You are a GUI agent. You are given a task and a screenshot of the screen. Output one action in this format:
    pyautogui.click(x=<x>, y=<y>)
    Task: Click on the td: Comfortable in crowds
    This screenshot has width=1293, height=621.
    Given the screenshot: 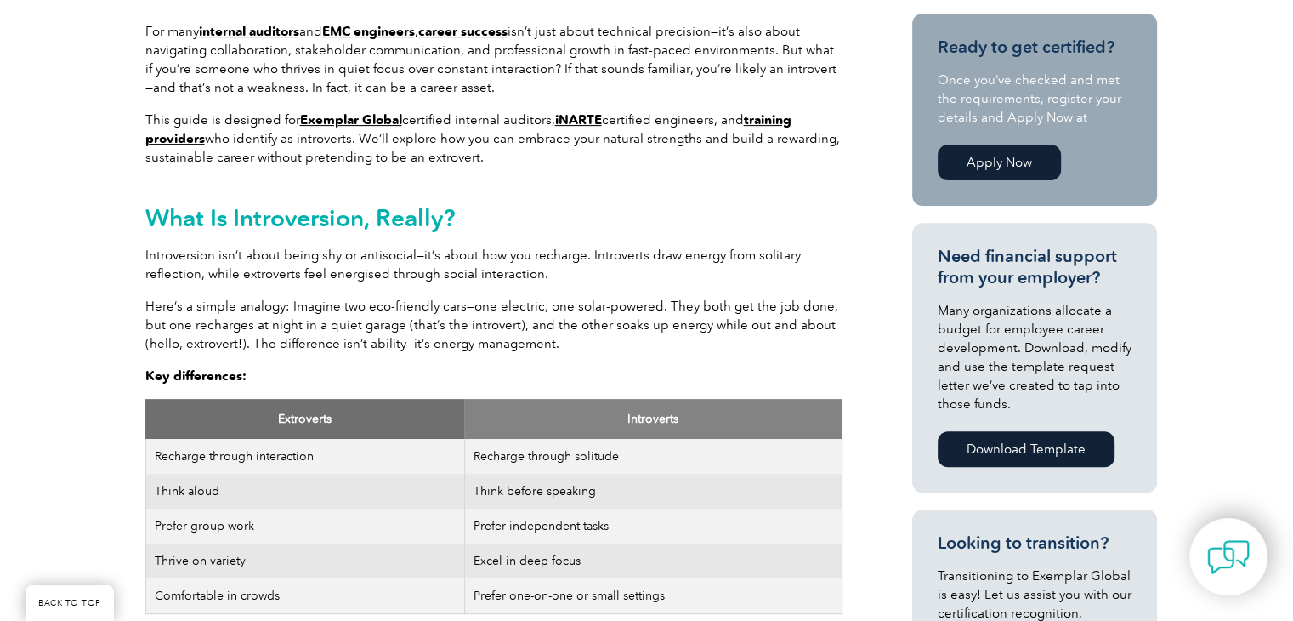 What is the action you would take?
    pyautogui.click(x=304, y=596)
    